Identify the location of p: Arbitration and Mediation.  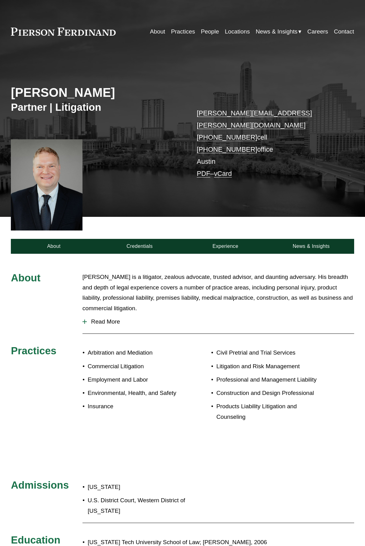
(135, 353).